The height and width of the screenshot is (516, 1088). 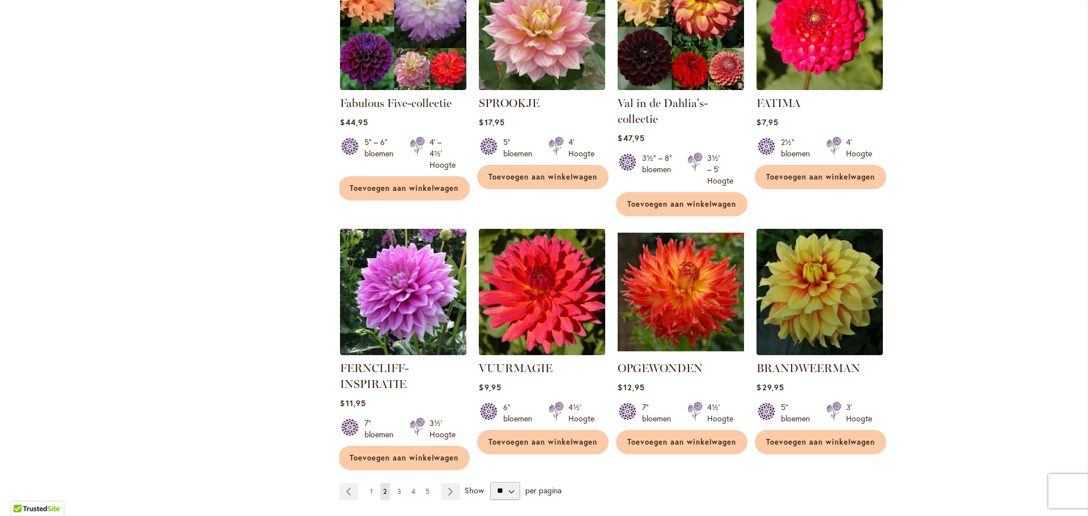 I want to click on font: 3½" – 8" bloemen, so click(x=656, y=163).